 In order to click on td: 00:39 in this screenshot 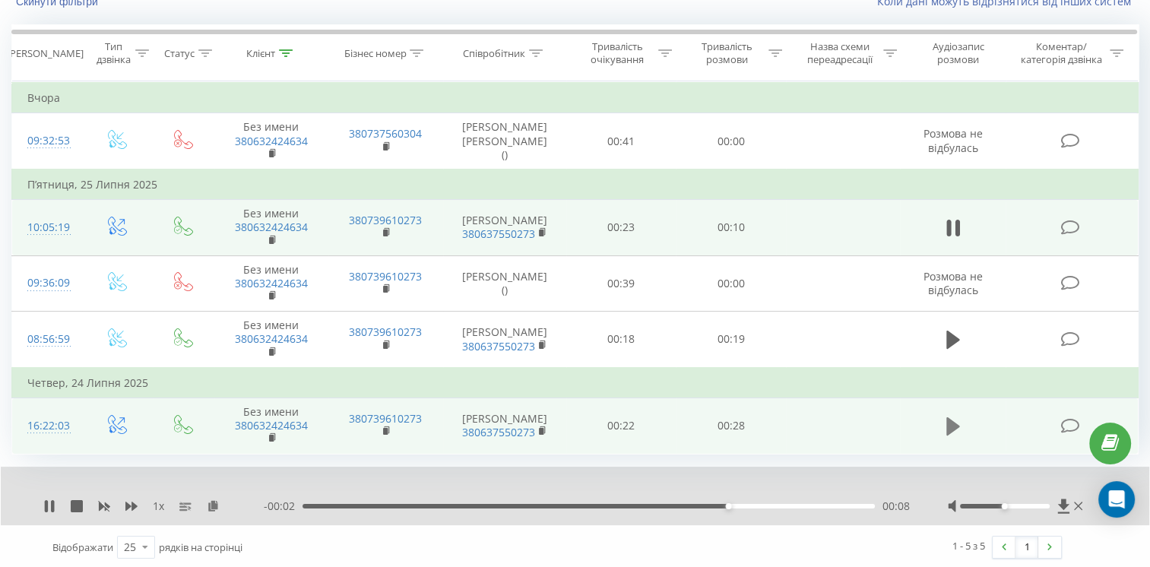, I will do `click(621, 283)`.